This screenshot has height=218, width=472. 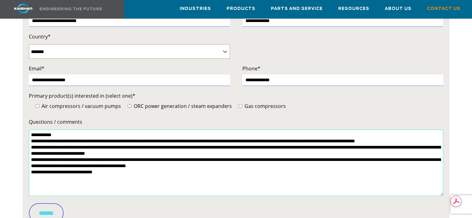 What do you see at coordinates (195, 9) in the screenshot?
I see `span: Industries` at bounding box center [195, 9].